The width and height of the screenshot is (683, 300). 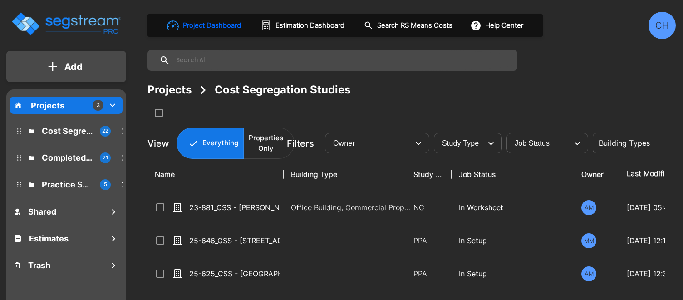 I want to click on p: In Worksheet, so click(x=513, y=207).